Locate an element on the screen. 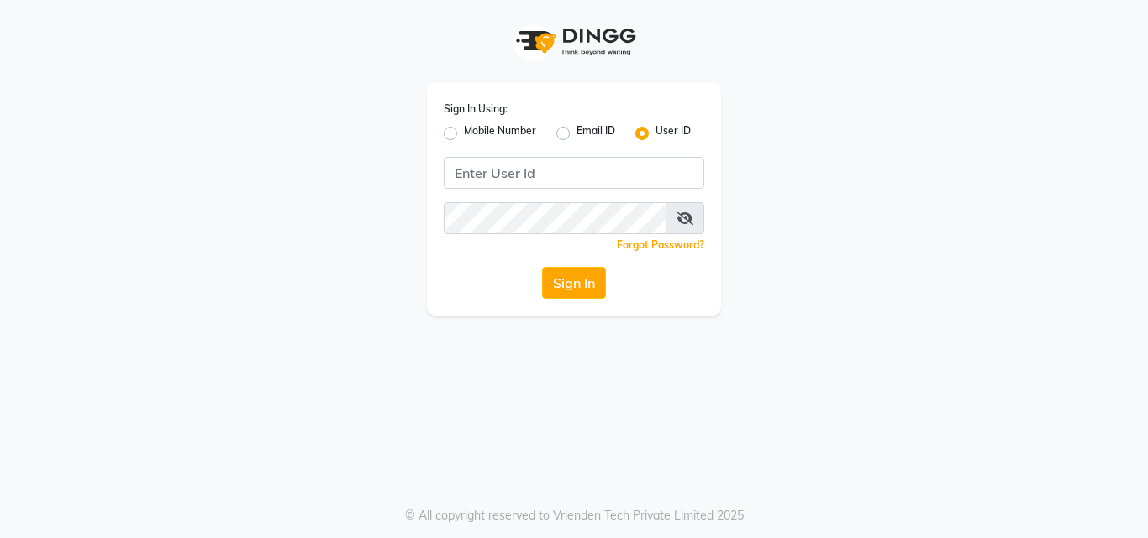  button: Sign In is located at coordinates (574, 283).